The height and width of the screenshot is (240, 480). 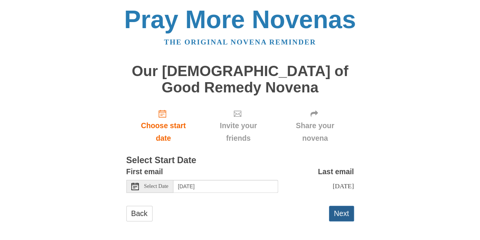 What do you see at coordinates (164, 125) in the screenshot?
I see `a: Choose start date` at bounding box center [164, 125].